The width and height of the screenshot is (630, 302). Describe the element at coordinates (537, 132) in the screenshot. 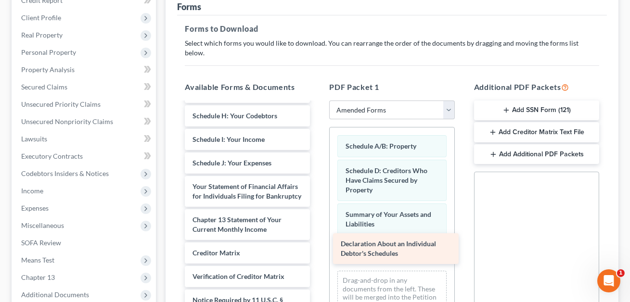

I see `button: Add Creditor Matrix Text File` at that location.